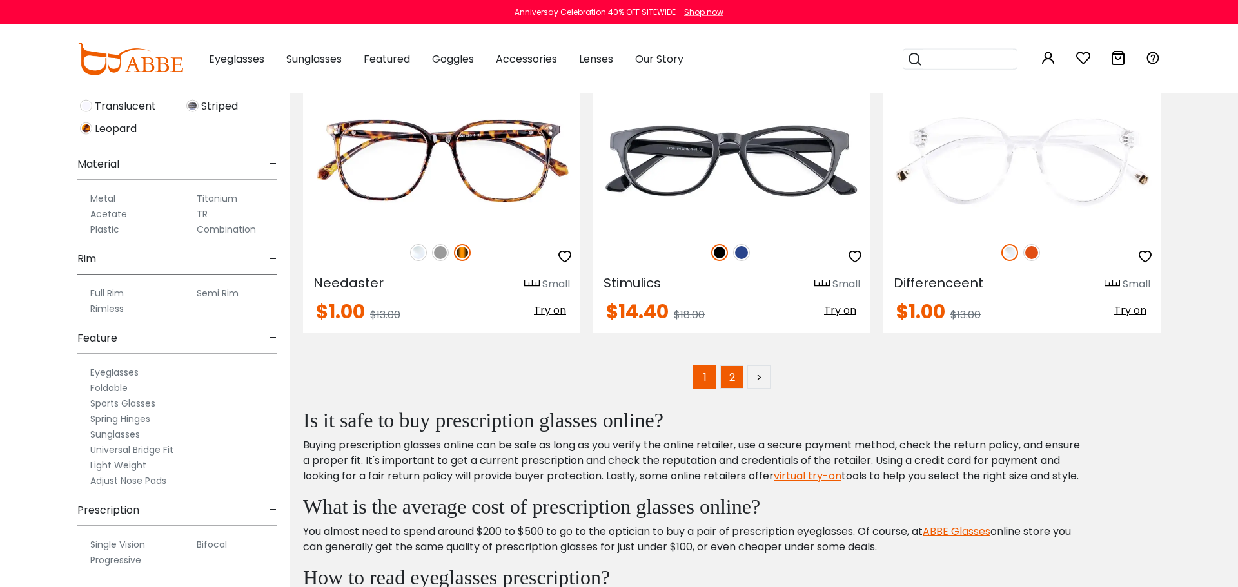 The width and height of the screenshot is (1238, 587). Describe the element at coordinates (132, 450) in the screenshot. I see `label: Universal Bridge Fit` at that location.